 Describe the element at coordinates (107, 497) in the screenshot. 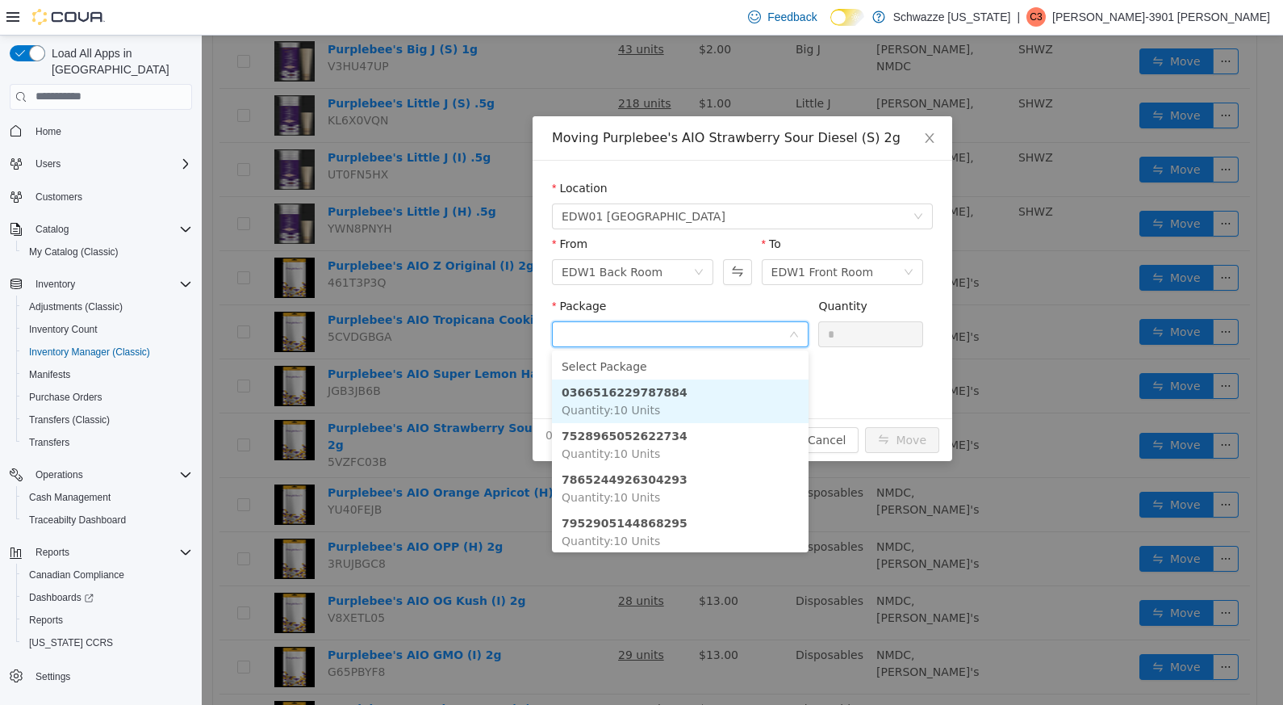

I see `span: Cash Management` at that location.